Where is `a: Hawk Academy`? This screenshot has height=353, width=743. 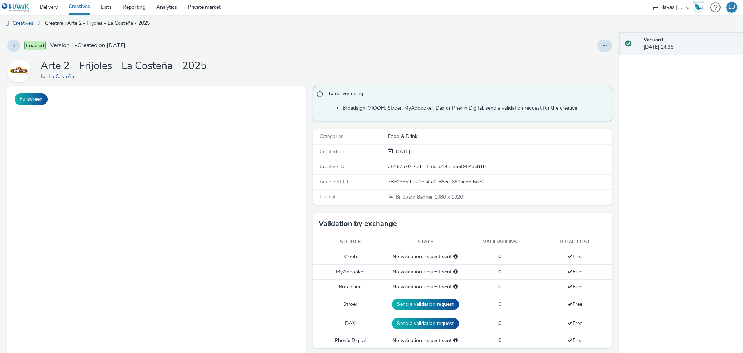
a: Hawk Academy is located at coordinates (700, 7).